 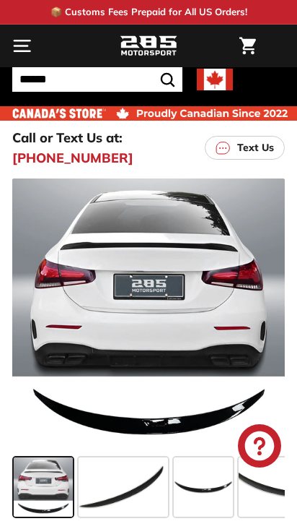 I want to click on inbox-online-store-chat: Shopify online store chat, so click(x=260, y=447).